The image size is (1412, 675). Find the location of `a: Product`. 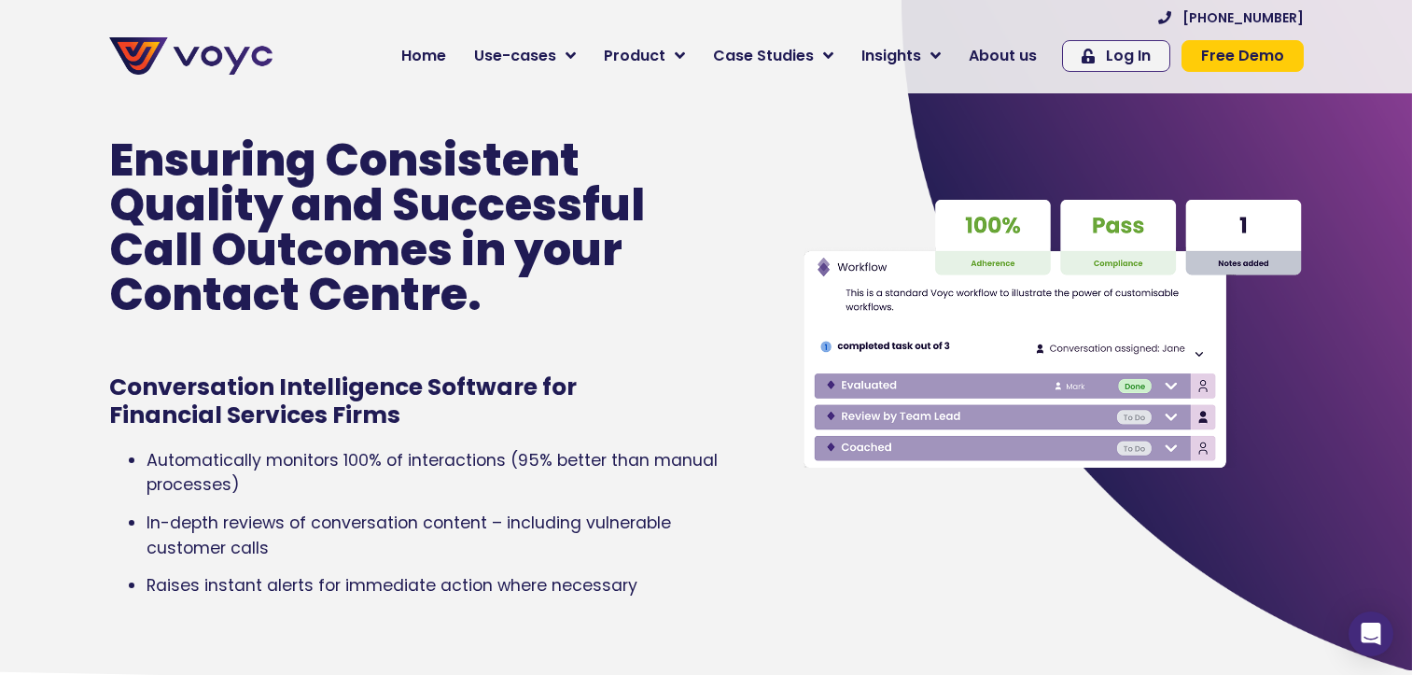

a: Product is located at coordinates (644, 56).